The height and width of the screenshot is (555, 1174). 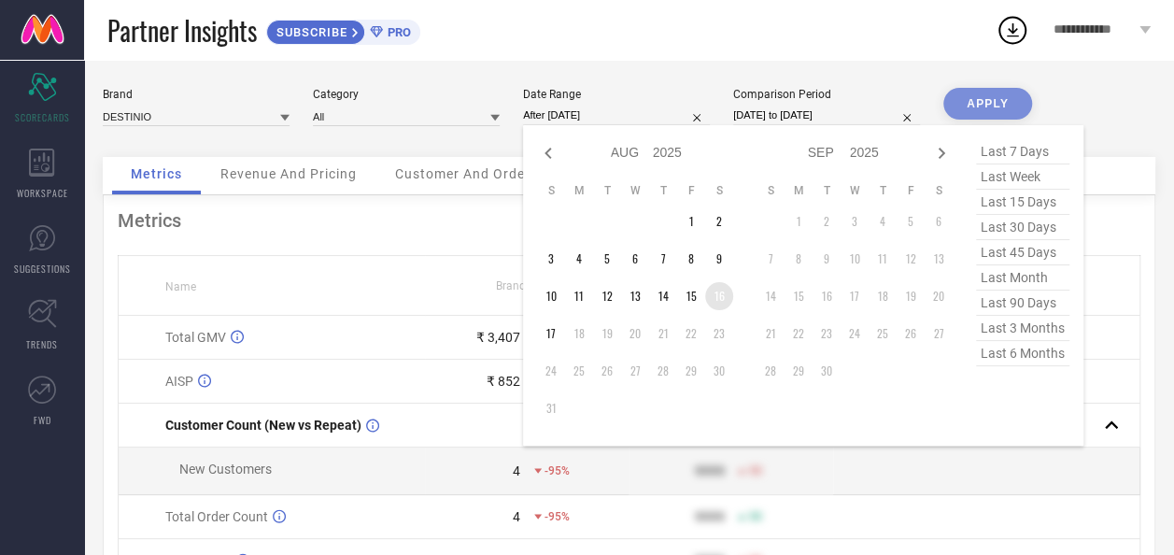 What do you see at coordinates (551, 333) in the screenshot?
I see `td: Sun Aug 17 2025` at bounding box center [551, 333].